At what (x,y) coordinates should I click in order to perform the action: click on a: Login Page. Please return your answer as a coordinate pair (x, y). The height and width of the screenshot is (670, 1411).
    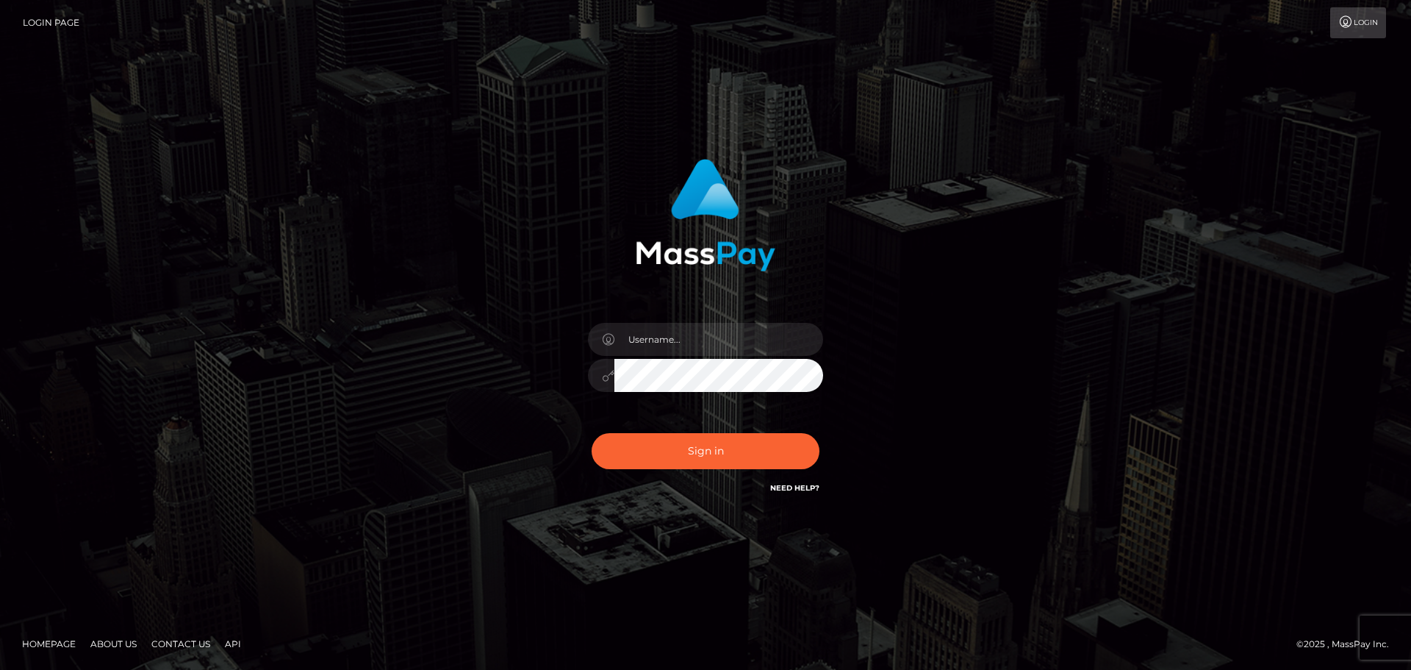
    Looking at the image, I should click on (51, 23).